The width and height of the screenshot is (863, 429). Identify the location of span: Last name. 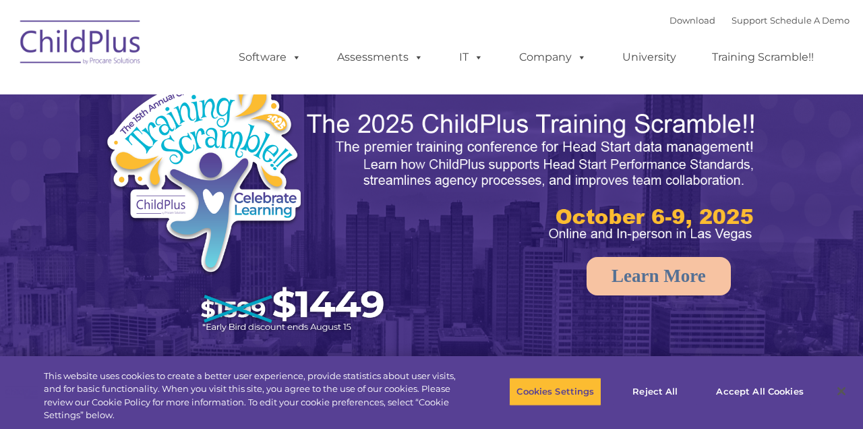
(208, 94).